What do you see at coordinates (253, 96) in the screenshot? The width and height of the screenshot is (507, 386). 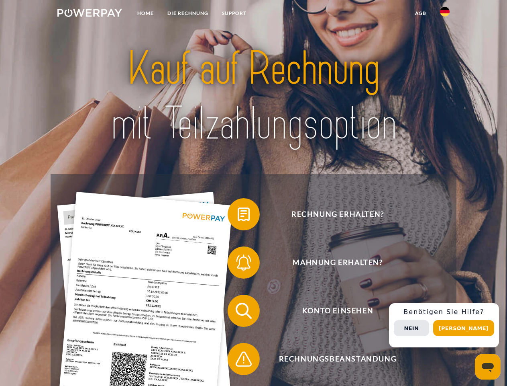 I see `img: title-powerpay_de.svg` at bounding box center [253, 96].